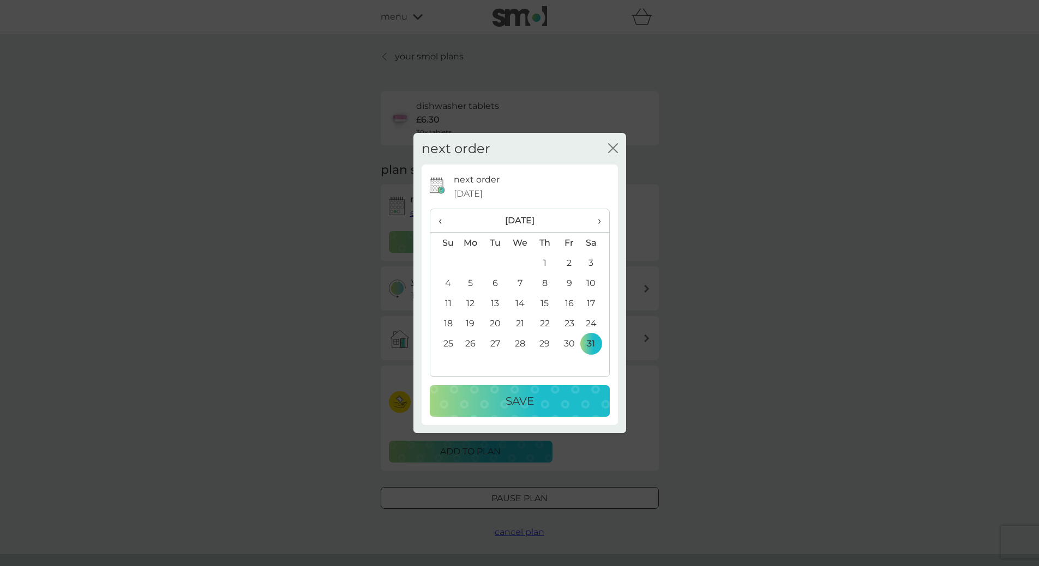 The width and height of the screenshot is (1039, 566). I want to click on td: 26, so click(471, 343).